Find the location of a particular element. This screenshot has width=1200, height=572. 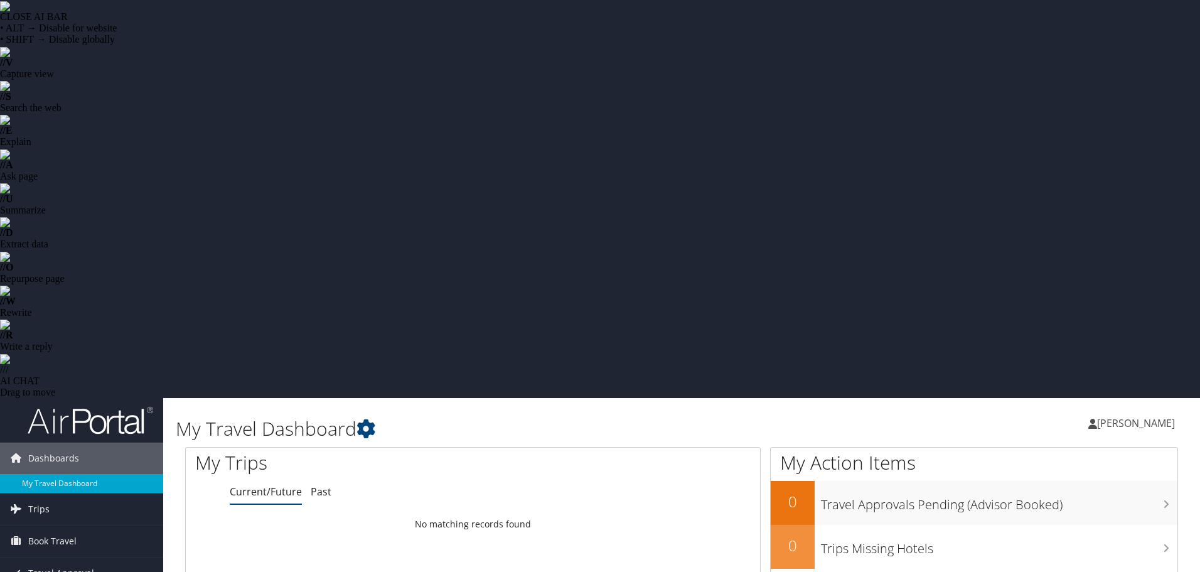

h3: Trips Missing Hotels is located at coordinates (999, 545).